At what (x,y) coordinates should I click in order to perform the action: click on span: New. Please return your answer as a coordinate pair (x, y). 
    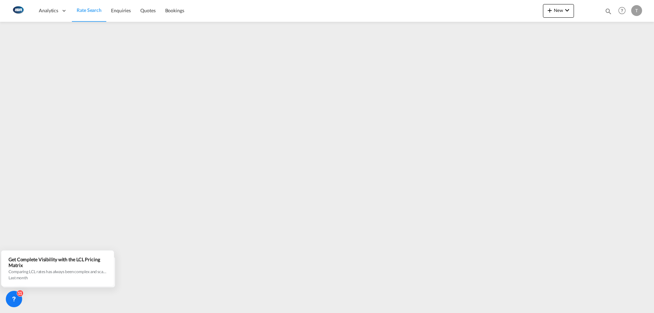
    Looking at the image, I should click on (558, 10).